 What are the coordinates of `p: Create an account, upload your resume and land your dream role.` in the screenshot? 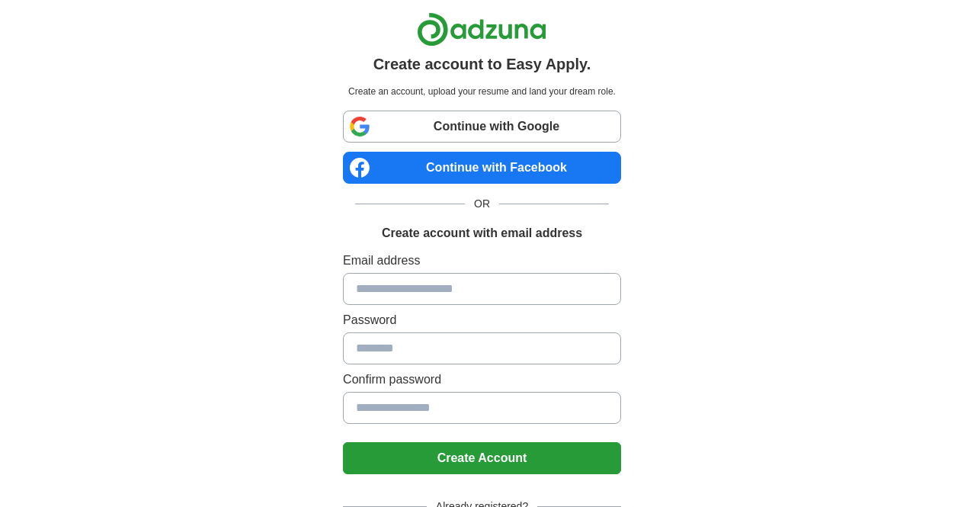 It's located at (481, 91).